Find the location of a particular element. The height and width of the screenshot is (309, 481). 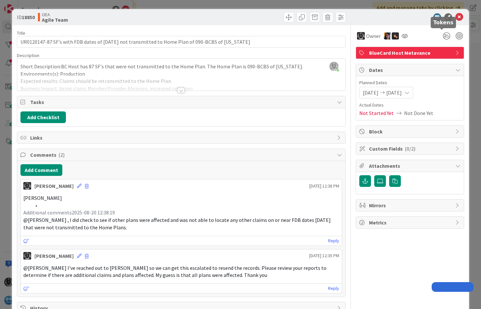

span: Additional comments2025-08-20 12:38:19 is located at coordinates (69, 213).